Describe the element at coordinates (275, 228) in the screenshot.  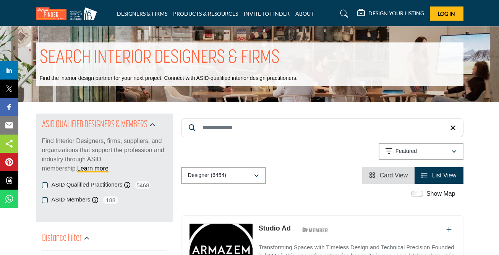
I see `p: Studio Ad` at that location.